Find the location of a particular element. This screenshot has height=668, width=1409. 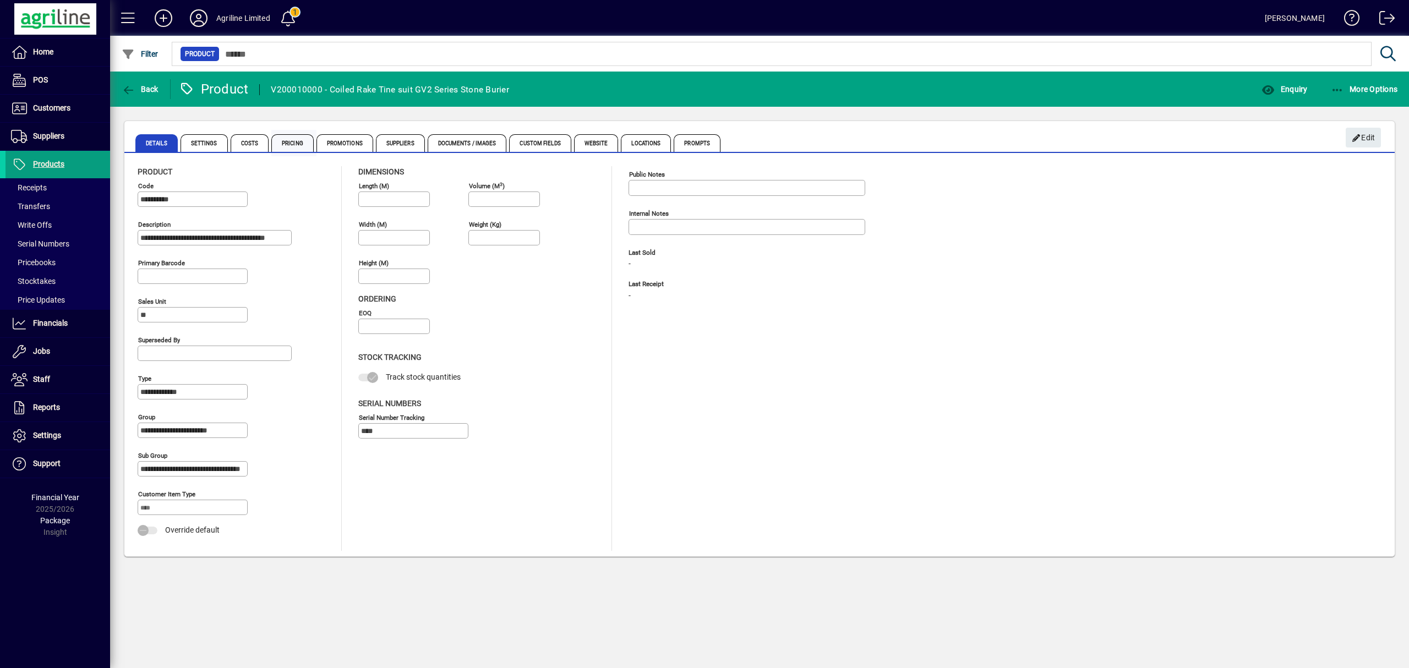

a: Write Offs is located at coordinates (58, 225).